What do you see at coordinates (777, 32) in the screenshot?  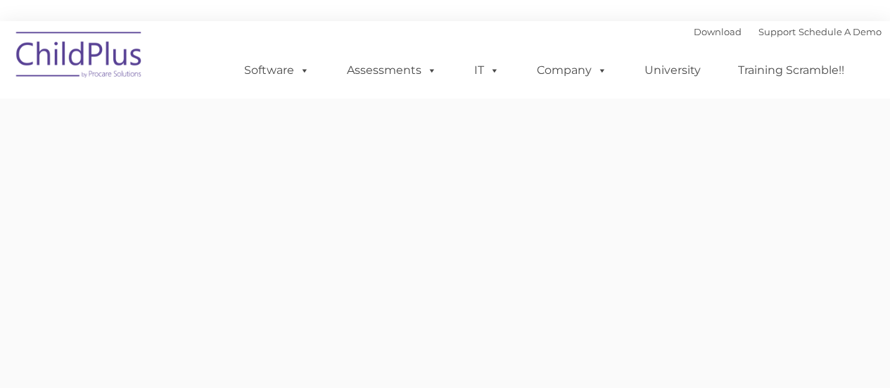 I see `a: Support` at bounding box center [777, 32].